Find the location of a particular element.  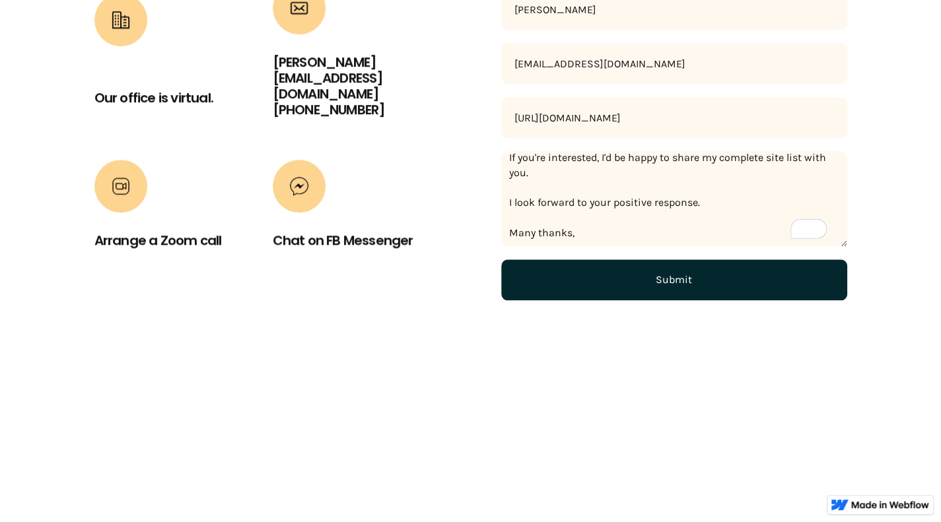

strong: Our office is virtual. is located at coordinates (154, 98).